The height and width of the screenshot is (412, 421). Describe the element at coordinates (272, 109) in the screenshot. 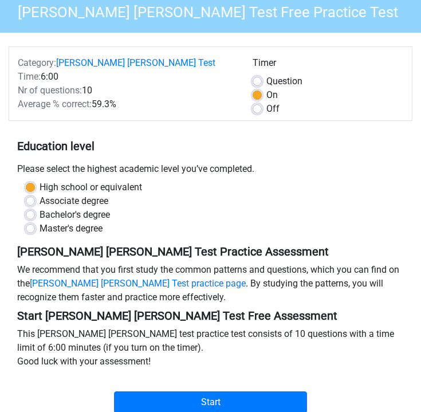

I see `label: Off` at that location.